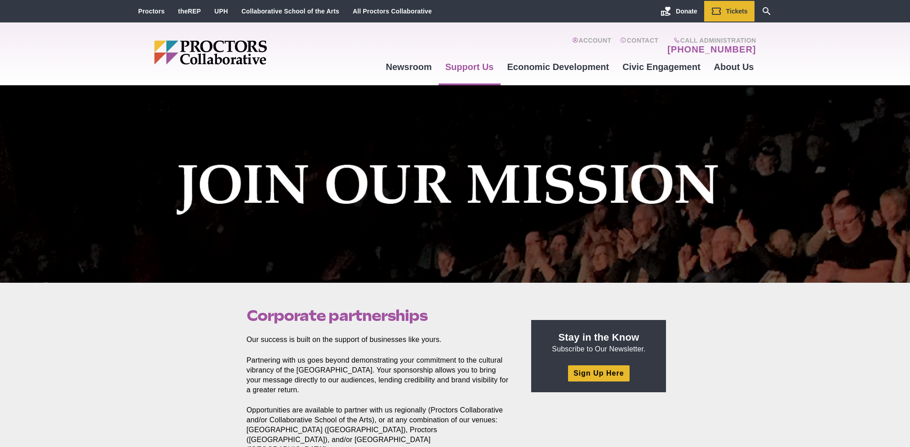 The height and width of the screenshot is (447, 910). Describe the element at coordinates (379, 340) in the screenshot. I see `p: Our success is built on the support of businesses like yours.` at that location.